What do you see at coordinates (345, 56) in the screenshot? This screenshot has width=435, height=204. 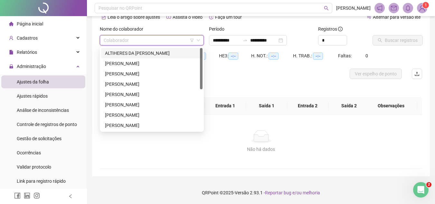 I see `span: Faltas:` at bounding box center [345, 56].